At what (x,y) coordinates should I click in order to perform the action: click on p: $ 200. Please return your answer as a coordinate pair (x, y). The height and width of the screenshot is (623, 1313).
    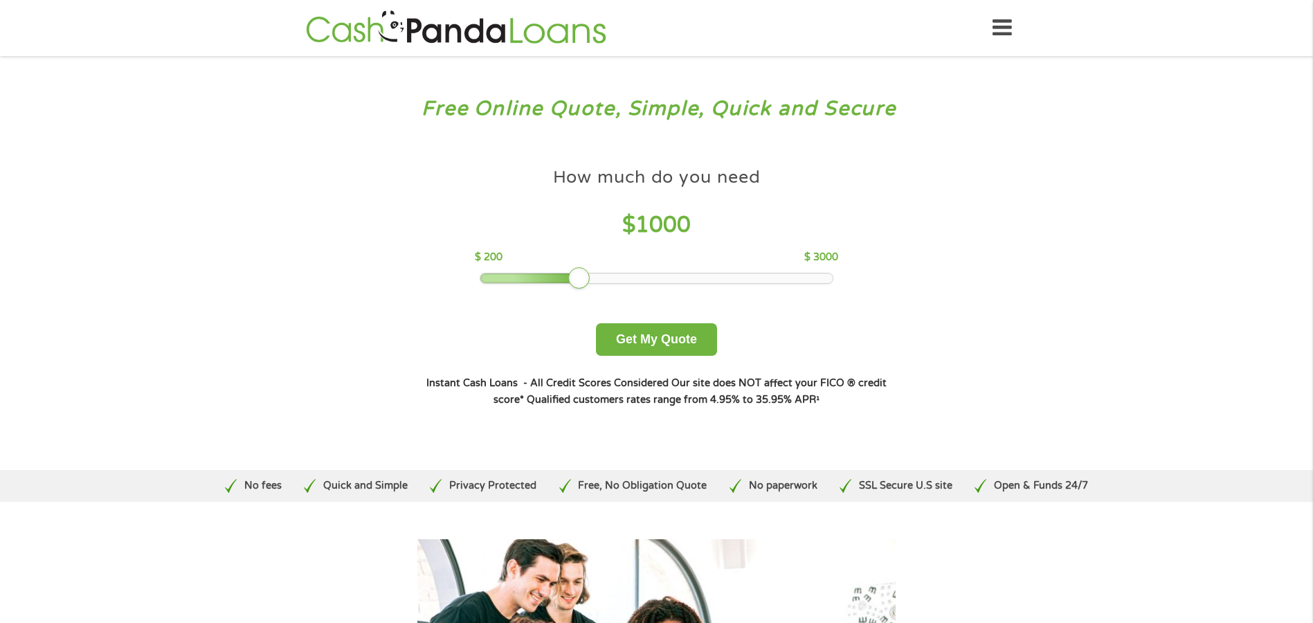
    Looking at the image, I should click on (489, 258).